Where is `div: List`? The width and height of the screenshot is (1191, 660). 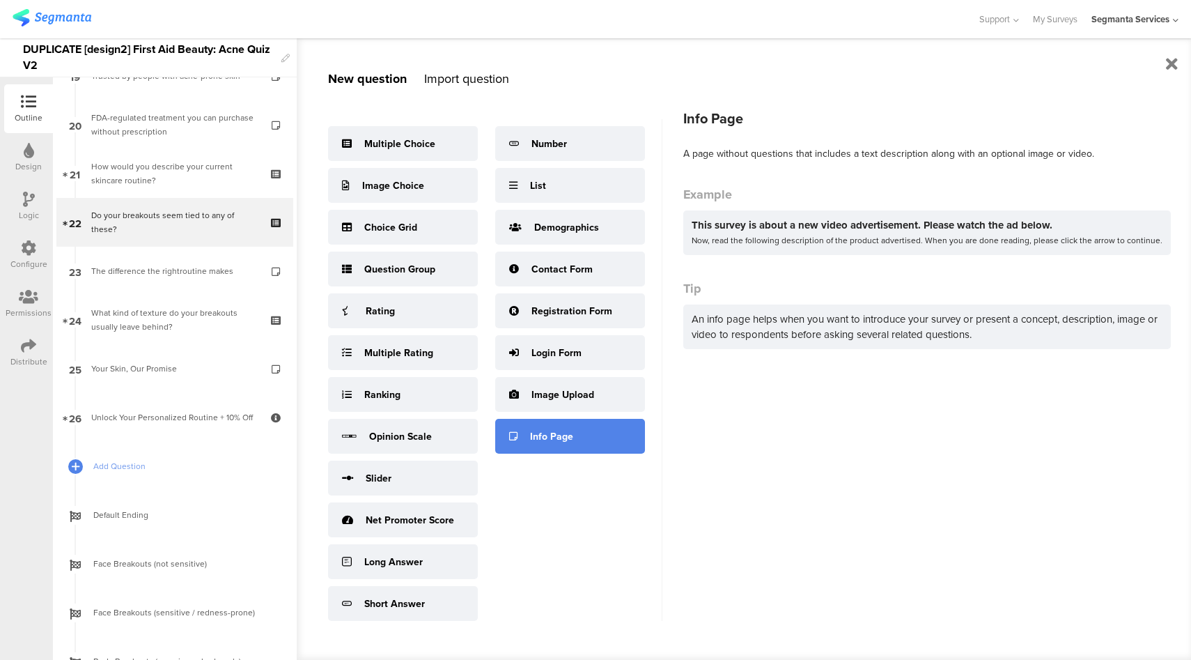
div: List is located at coordinates (538, 185).